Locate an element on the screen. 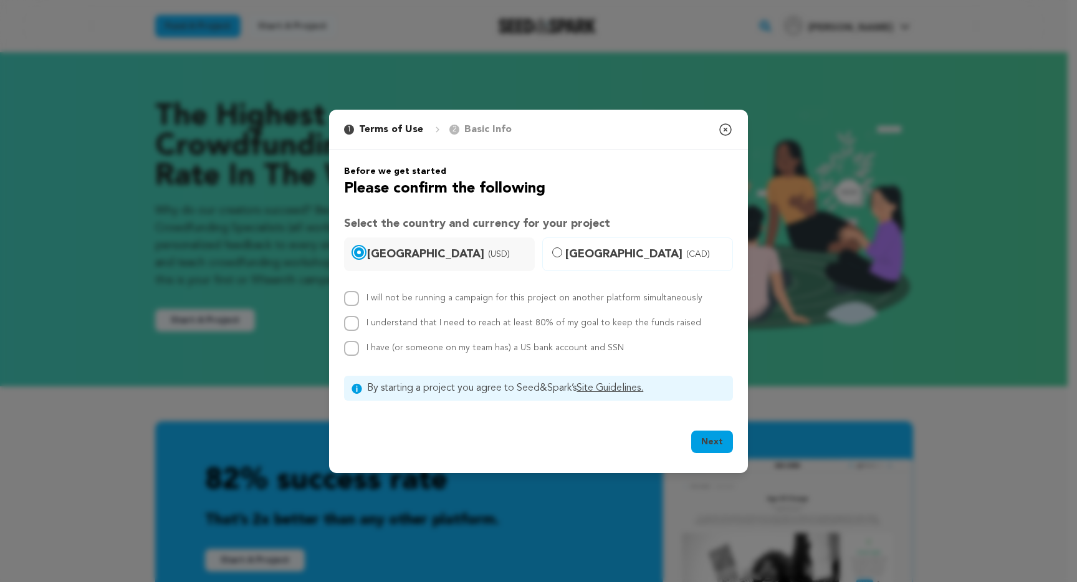 The image size is (1077, 582). label: I will not be running a campaign for this project on another platform simultaneously is located at coordinates (534, 298).